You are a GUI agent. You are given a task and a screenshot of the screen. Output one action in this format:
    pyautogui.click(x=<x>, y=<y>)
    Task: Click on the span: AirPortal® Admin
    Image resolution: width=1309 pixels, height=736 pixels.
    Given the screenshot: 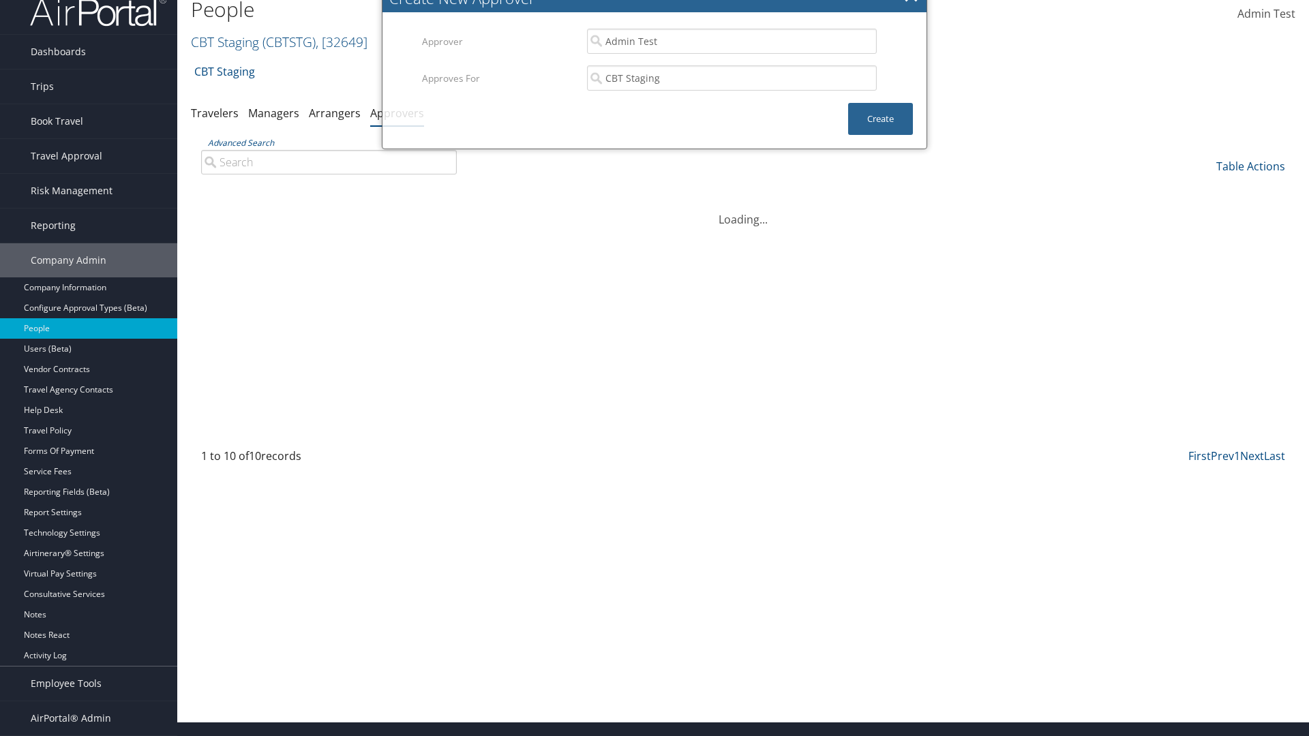 What is the action you would take?
    pyautogui.click(x=71, y=718)
    